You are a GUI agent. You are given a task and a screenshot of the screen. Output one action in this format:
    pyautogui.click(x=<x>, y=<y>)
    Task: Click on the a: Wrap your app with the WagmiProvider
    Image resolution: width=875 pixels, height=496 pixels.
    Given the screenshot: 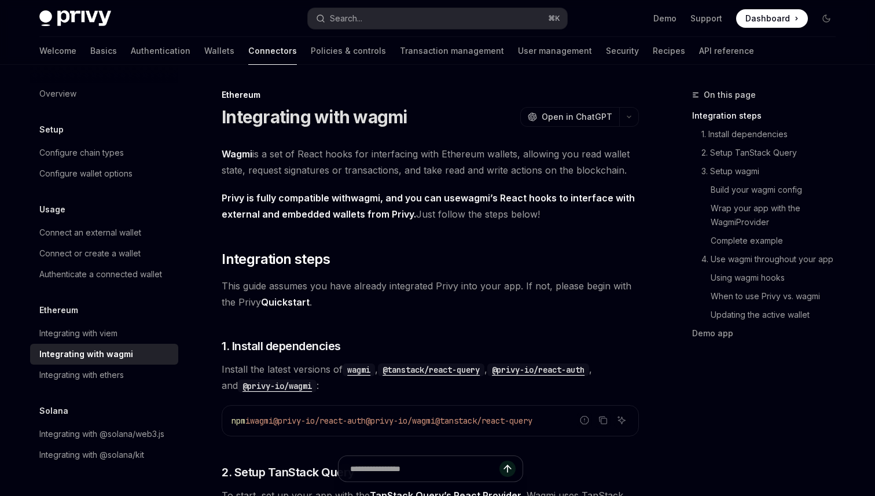 What is the action you would take?
    pyautogui.click(x=769, y=215)
    